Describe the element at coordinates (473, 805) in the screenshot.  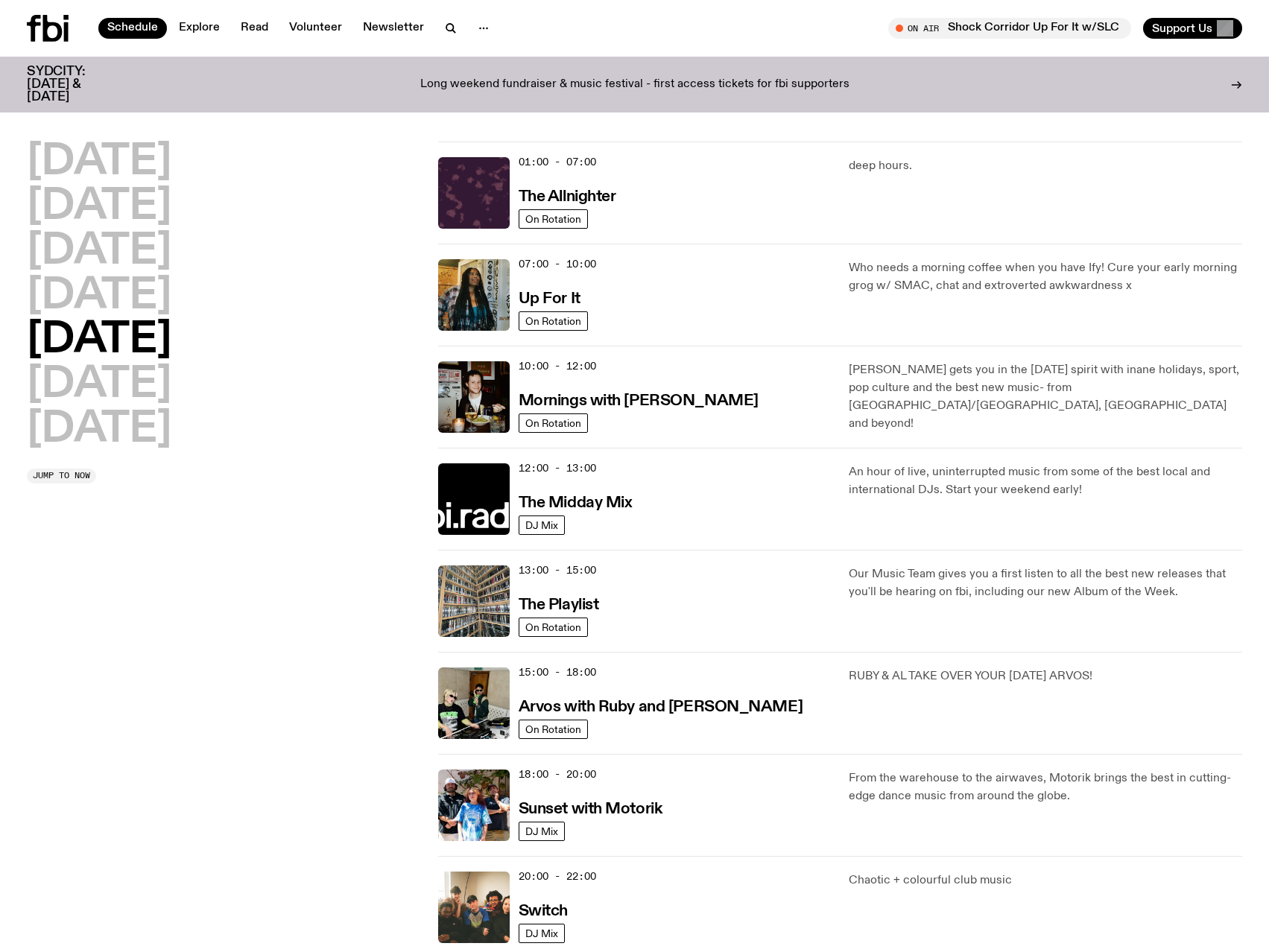
I see `a: Andrew, Reenie, and Pat stand in a row, smiling at the camera, in dappled light with a vine leafe...` at that location.